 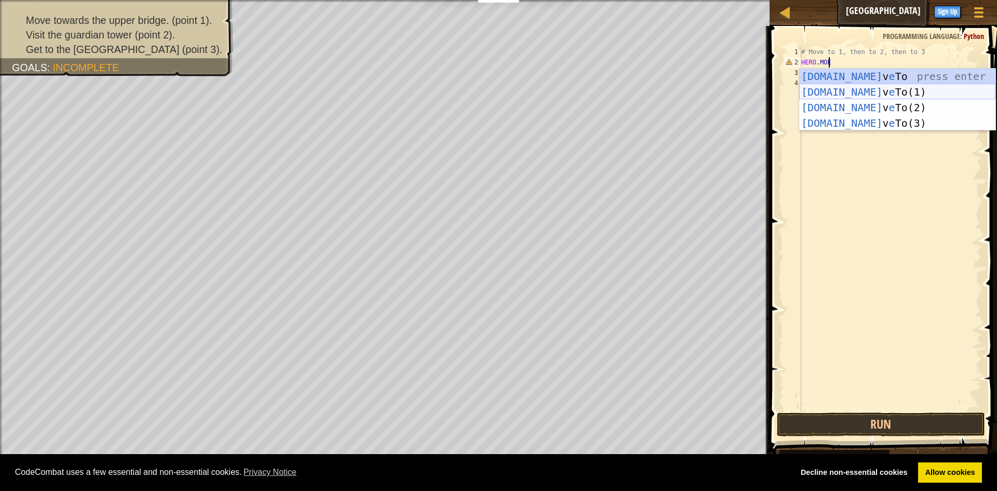 What do you see at coordinates (30, 67) in the screenshot?
I see `span: Goals` at bounding box center [30, 67].